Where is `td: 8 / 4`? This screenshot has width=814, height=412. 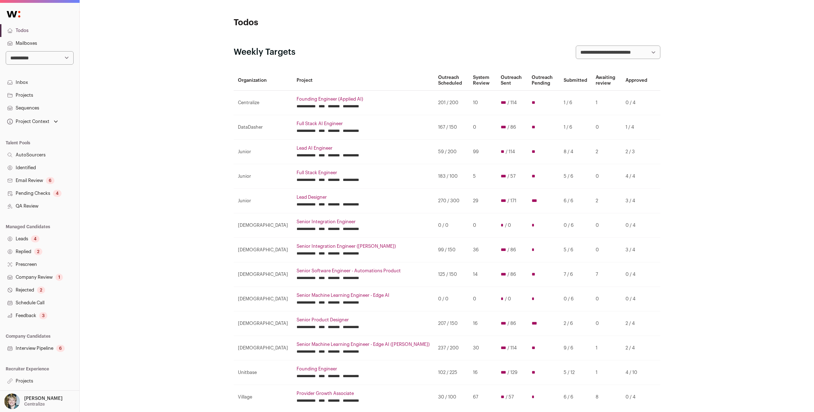
td: 8 / 4 is located at coordinates (575, 152).